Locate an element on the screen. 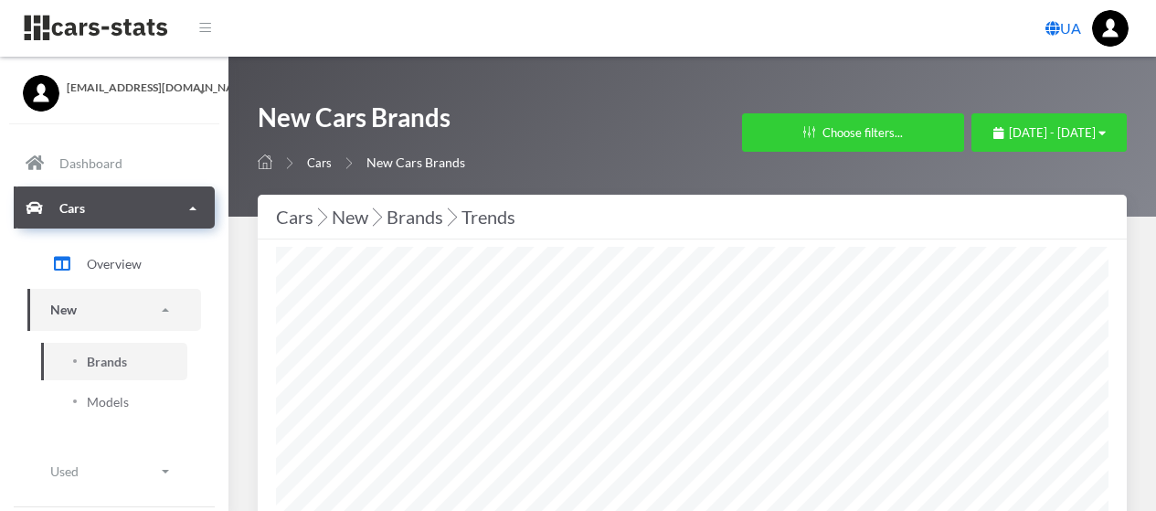 Image resolution: width=1156 pixels, height=511 pixels. div: Cars New Brands Trends is located at coordinates (692, 217).